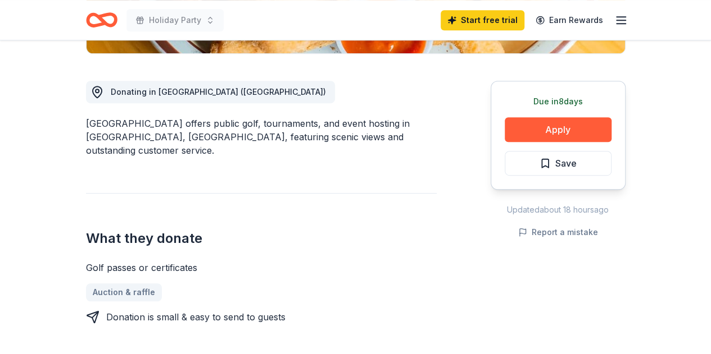 Image resolution: width=711 pixels, height=354 pixels. What do you see at coordinates (558, 210) in the screenshot?
I see `div: Updated about 18 hours ago` at bounding box center [558, 210].